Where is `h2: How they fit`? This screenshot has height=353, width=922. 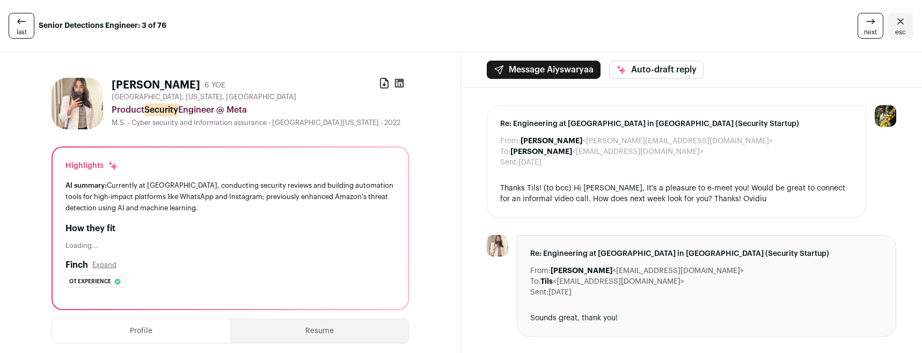
h2: How they fit is located at coordinates (230, 229).